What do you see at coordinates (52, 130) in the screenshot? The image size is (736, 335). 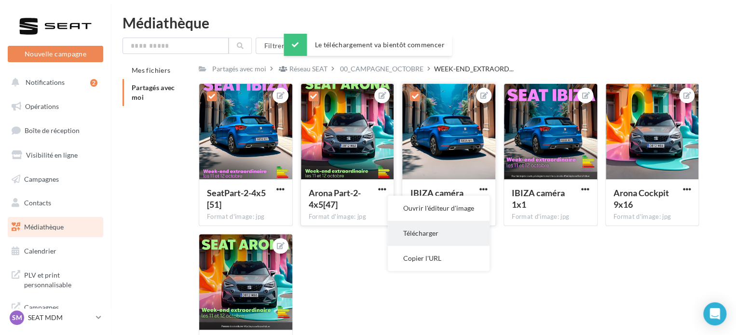 I see `span: Boîte de réception` at bounding box center [52, 130].